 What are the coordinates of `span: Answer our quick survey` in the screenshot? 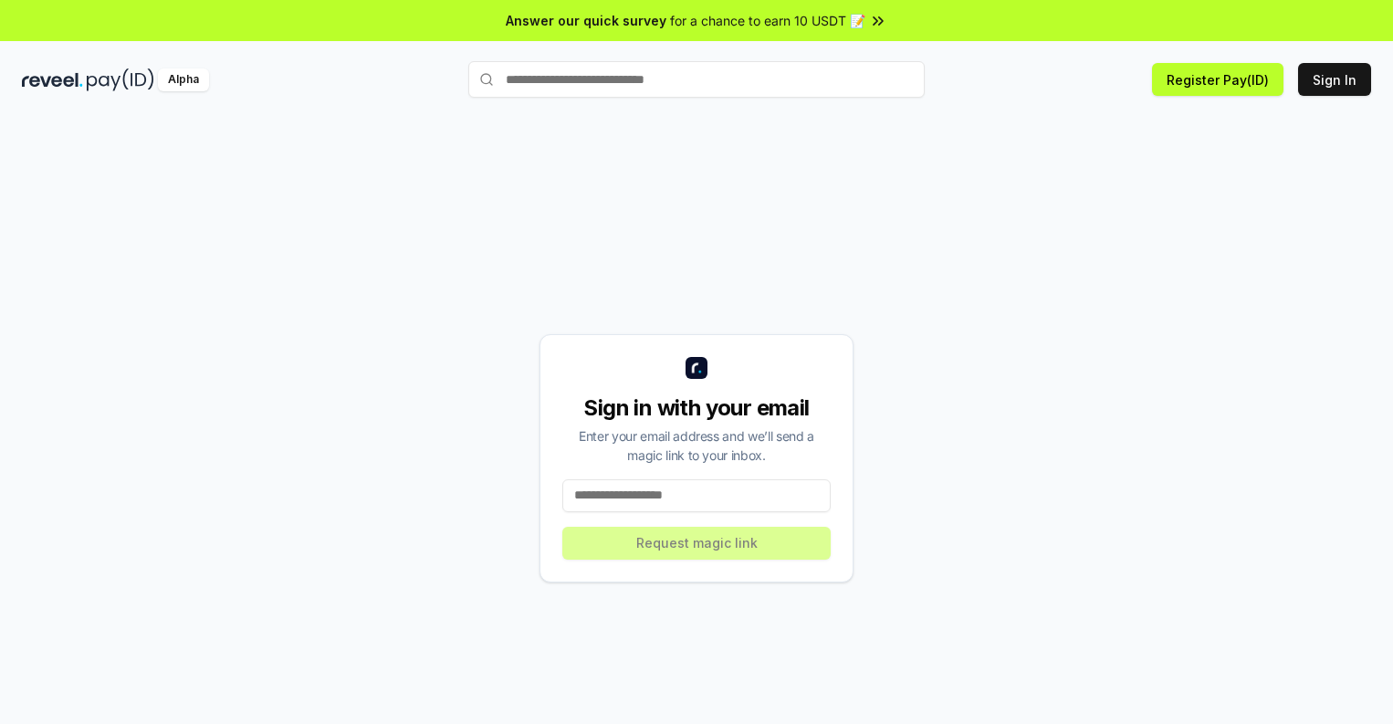 It's located at (586, 20).